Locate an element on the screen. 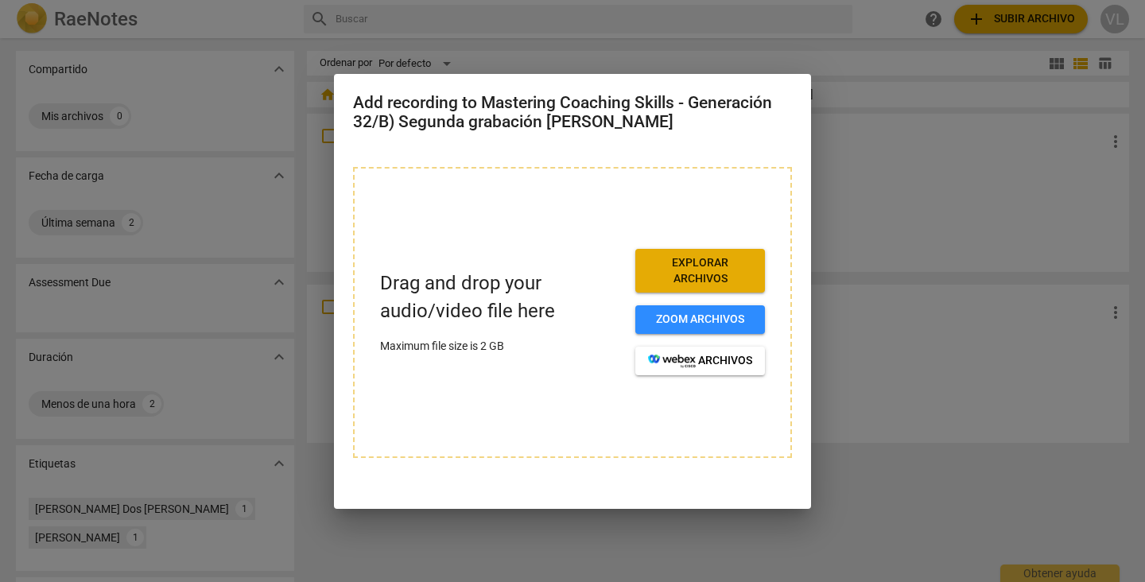 The height and width of the screenshot is (582, 1145). span: Zoom archivos is located at coordinates (700, 320).